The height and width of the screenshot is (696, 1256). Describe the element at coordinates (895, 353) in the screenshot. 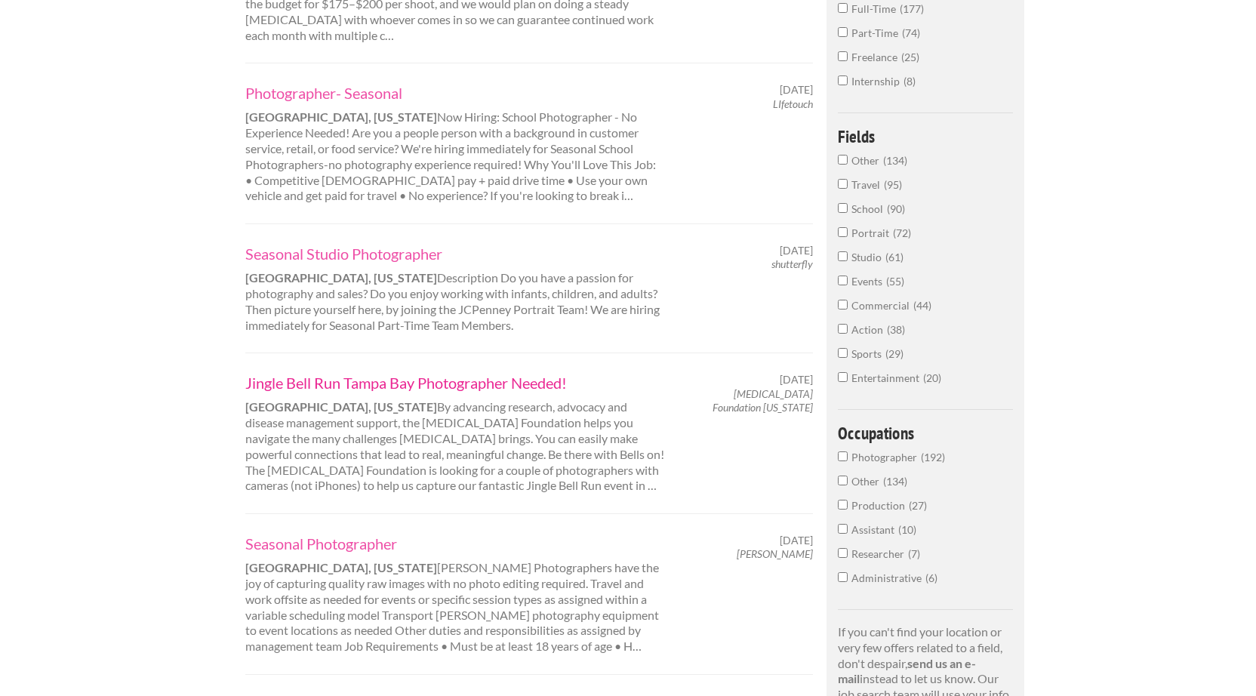

I see `span: 29` at that location.